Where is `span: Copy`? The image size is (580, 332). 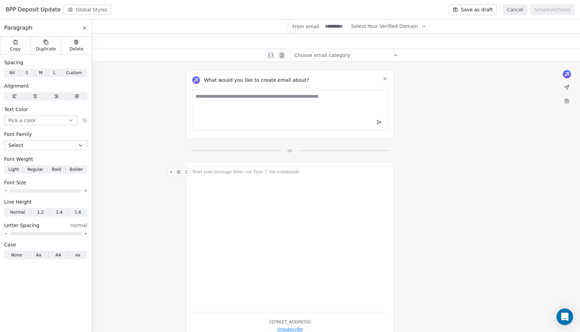 span: Copy is located at coordinates (15, 49).